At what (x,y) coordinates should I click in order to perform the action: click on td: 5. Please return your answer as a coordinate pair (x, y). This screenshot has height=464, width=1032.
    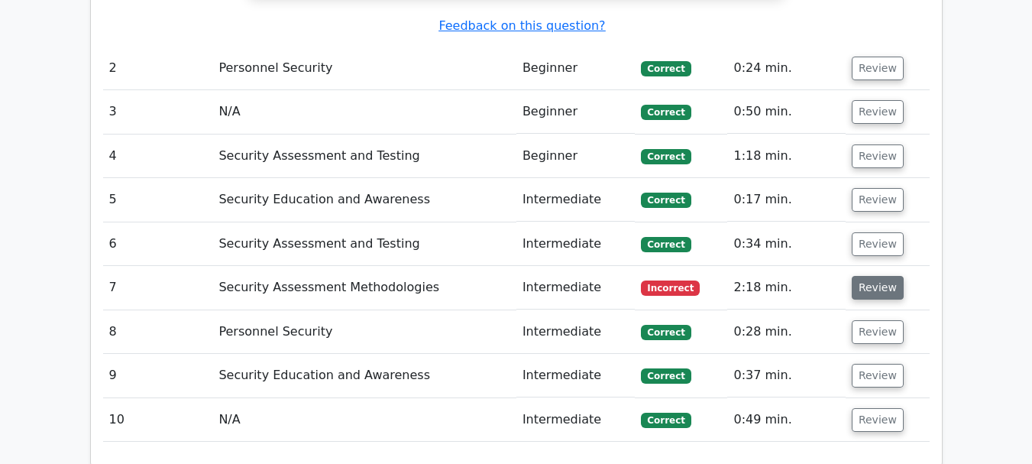
    Looking at the image, I should click on (158, 199).